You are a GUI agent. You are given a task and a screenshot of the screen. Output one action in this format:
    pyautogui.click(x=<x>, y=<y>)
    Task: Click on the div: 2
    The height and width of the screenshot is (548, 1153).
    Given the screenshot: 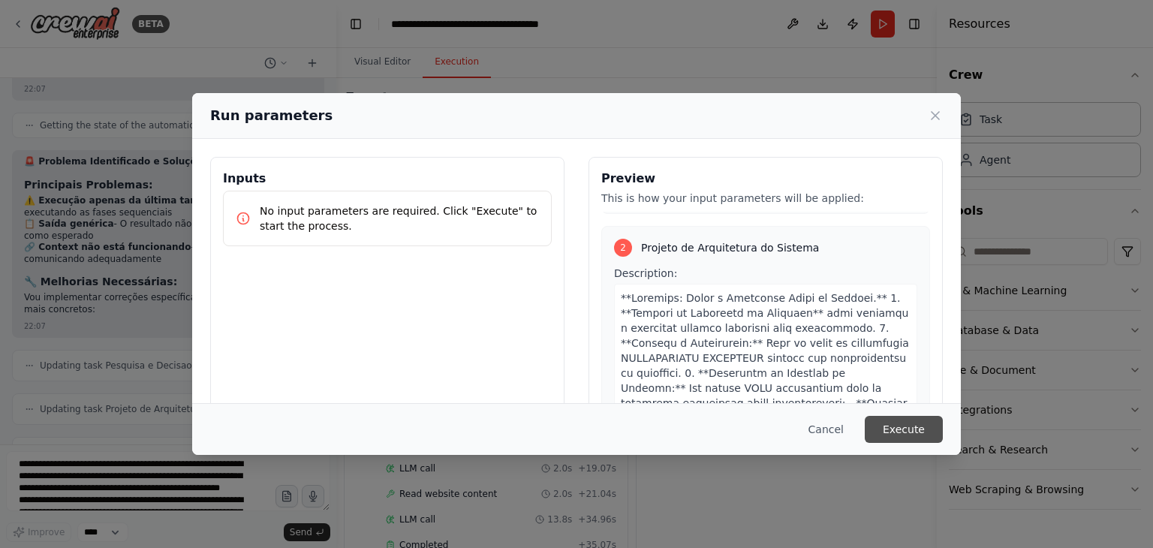 What is the action you would take?
    pyautogui.click(x=623, y=248)
    